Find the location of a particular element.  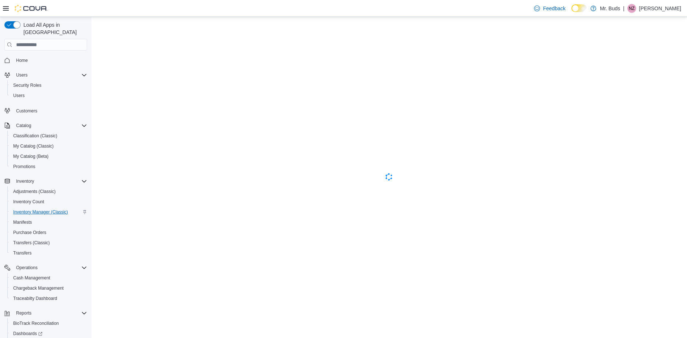

span: My Catalog (Beta) is located at coordinates (49, 156).